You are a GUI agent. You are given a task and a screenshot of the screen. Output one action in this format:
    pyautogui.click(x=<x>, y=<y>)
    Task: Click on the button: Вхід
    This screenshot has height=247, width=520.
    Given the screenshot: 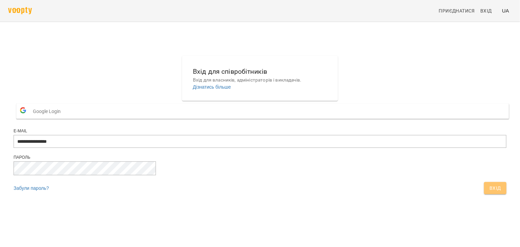 What is the action you would take?
    pyautogui.click(x=495, y=188)
    